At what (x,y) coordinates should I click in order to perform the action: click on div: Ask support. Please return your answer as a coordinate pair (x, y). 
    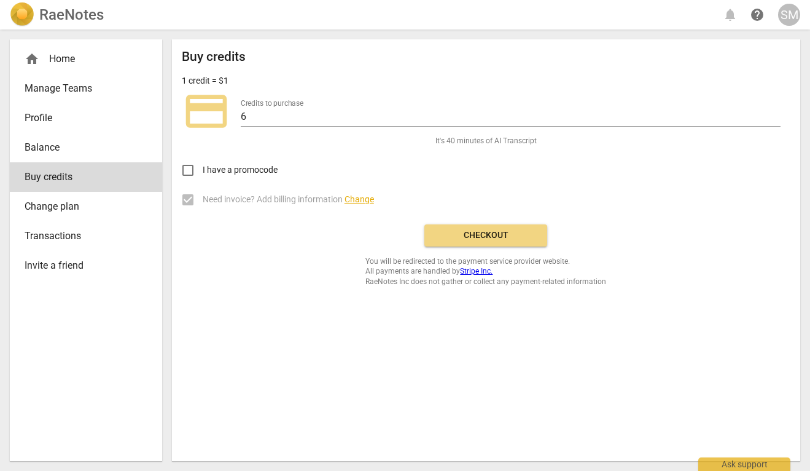
    Looking at the image, I should click on (744, 464).